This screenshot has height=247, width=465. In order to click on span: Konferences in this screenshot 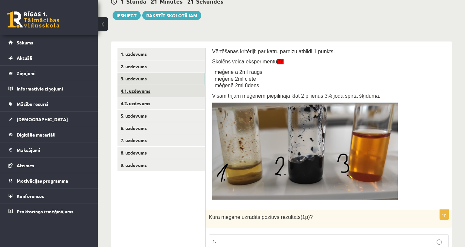, I will do `click(30, 196)`.